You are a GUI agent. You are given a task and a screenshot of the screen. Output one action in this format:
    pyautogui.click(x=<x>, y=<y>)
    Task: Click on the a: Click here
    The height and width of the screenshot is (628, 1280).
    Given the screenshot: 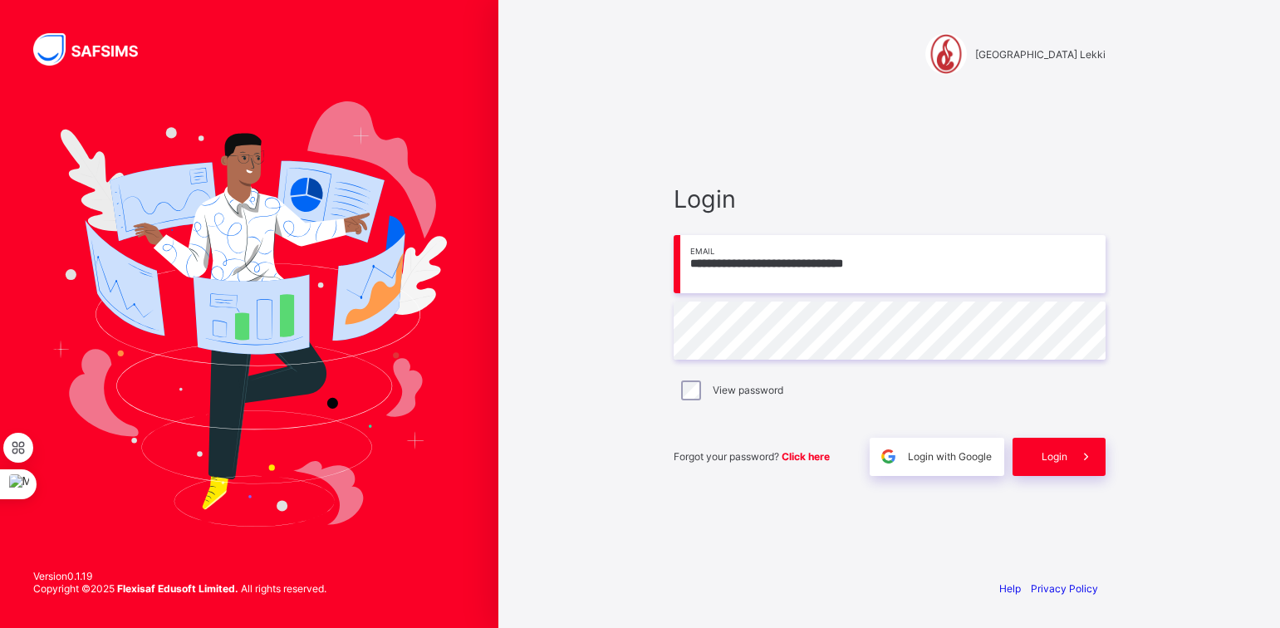 What is the action you would take?
    pyautogui.click(x=806, y=456)
    